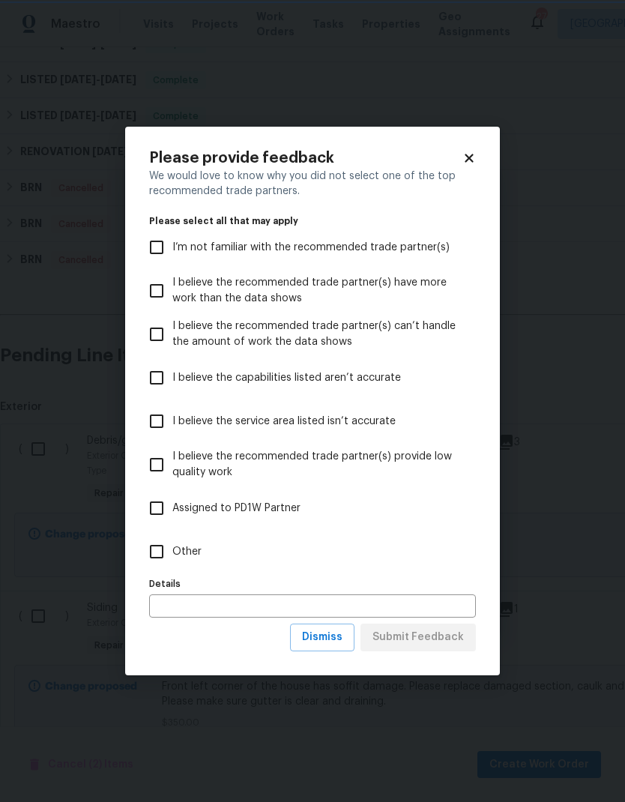 This screenshot has width=625, height=802. What do you see at coordinates (312, 221) in the screenshot?
I see `legend: Please select all that may apply` at bounding box center [312, 221].